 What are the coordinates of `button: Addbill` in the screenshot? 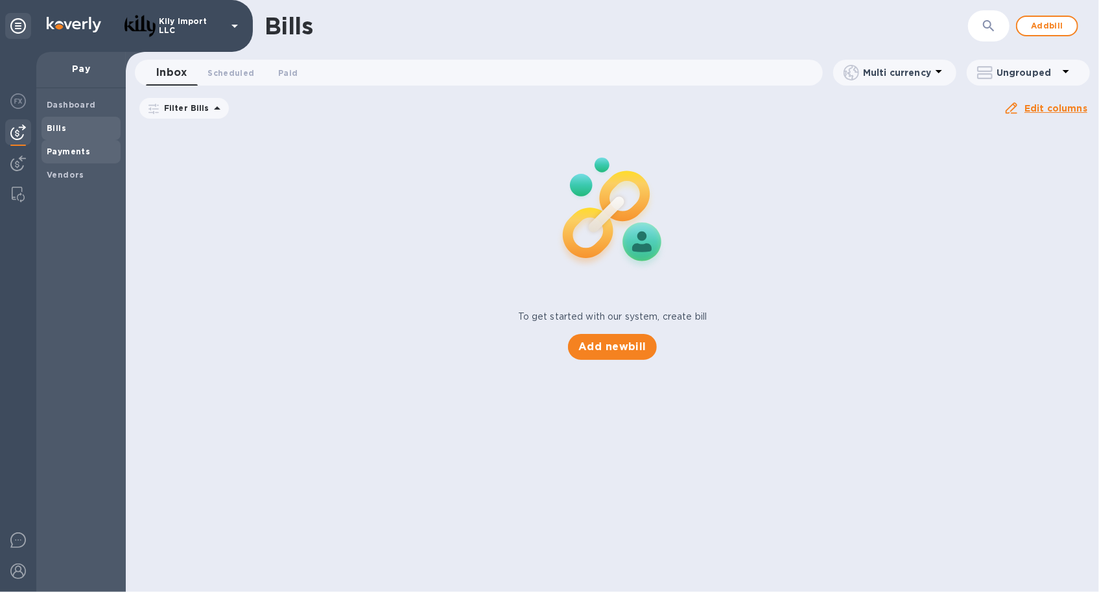 It's located at (1047, 26).